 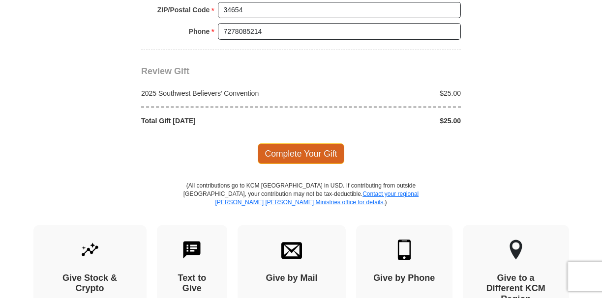 I want to click on strong: Phone, so click(x=199, y=31).